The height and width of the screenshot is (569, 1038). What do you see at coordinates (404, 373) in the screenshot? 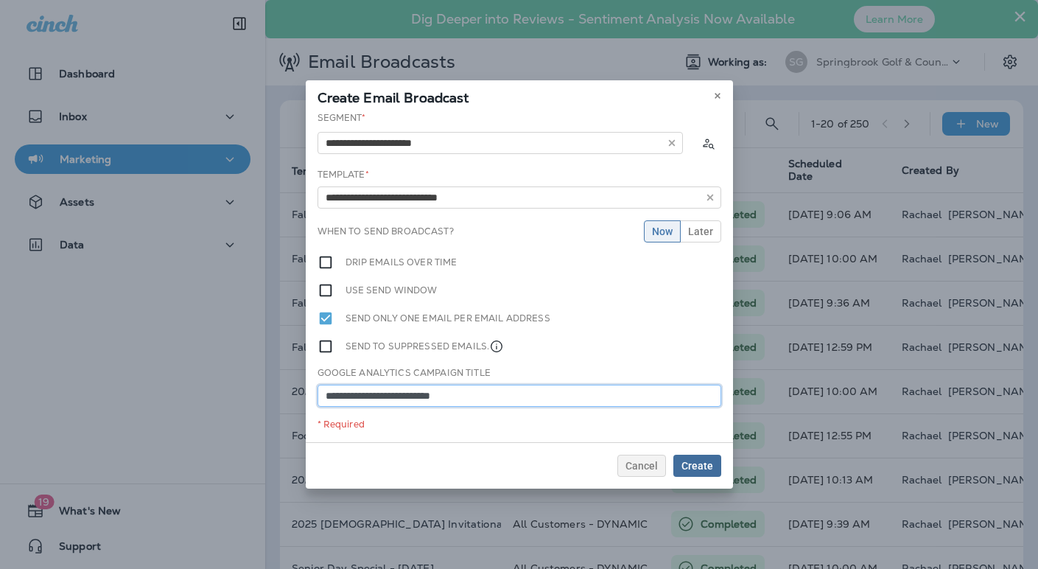
I see `label: Google Analytics Campaign Title` at bounding box center [404, 373].